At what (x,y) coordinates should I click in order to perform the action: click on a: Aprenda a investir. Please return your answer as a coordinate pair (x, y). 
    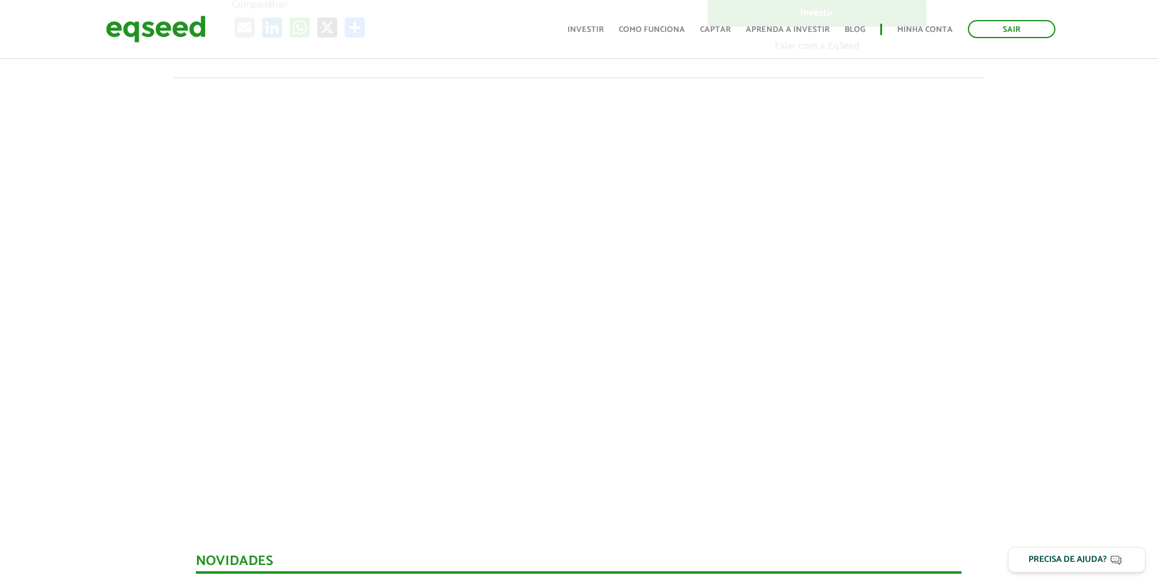
    Looking at the image, I should click on (788, 29).